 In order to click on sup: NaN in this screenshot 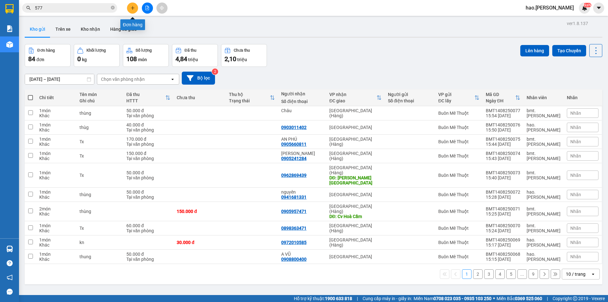, I will do `click(587, 5)`.